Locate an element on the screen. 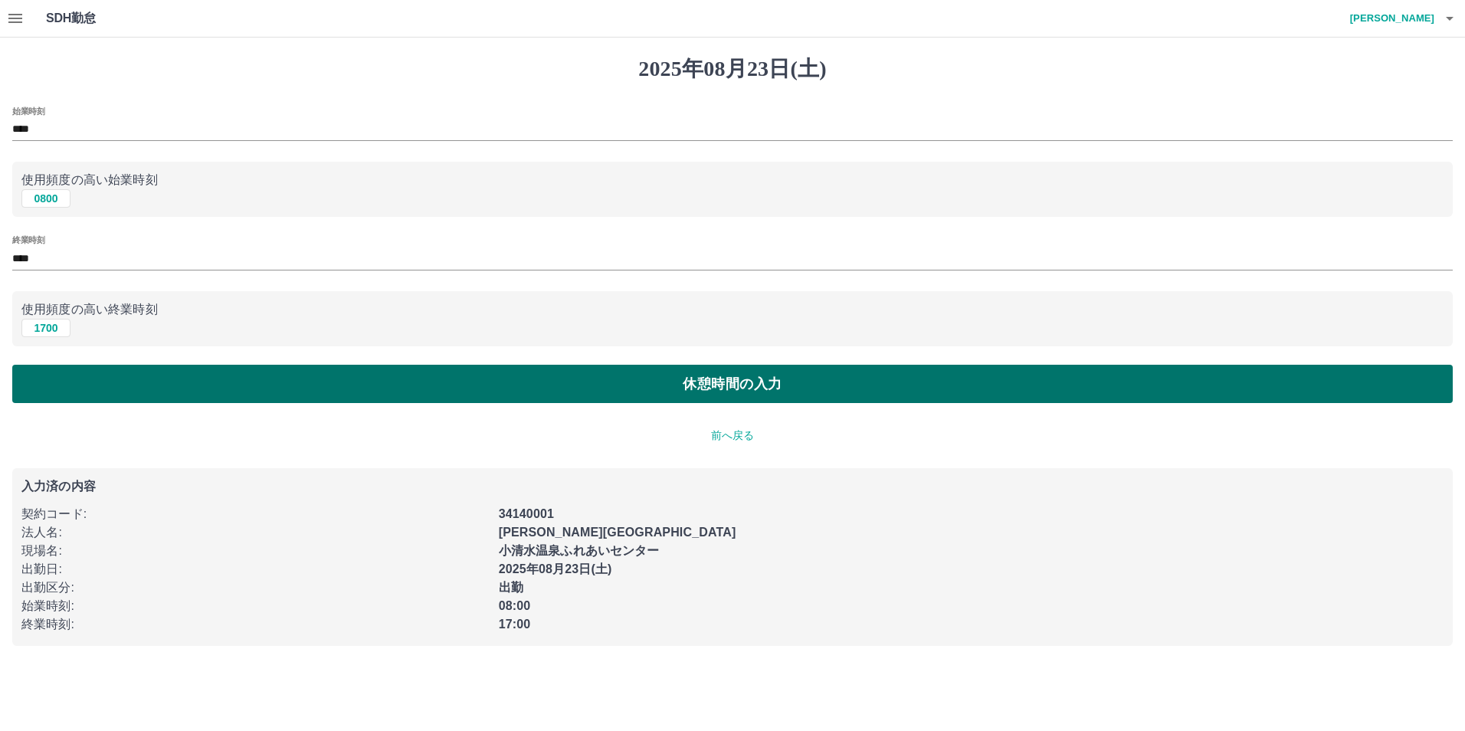 The height and width of the screenshot is (731, 1465). h1: 2025年08月23日(土) is located at coordinates (732, 69).